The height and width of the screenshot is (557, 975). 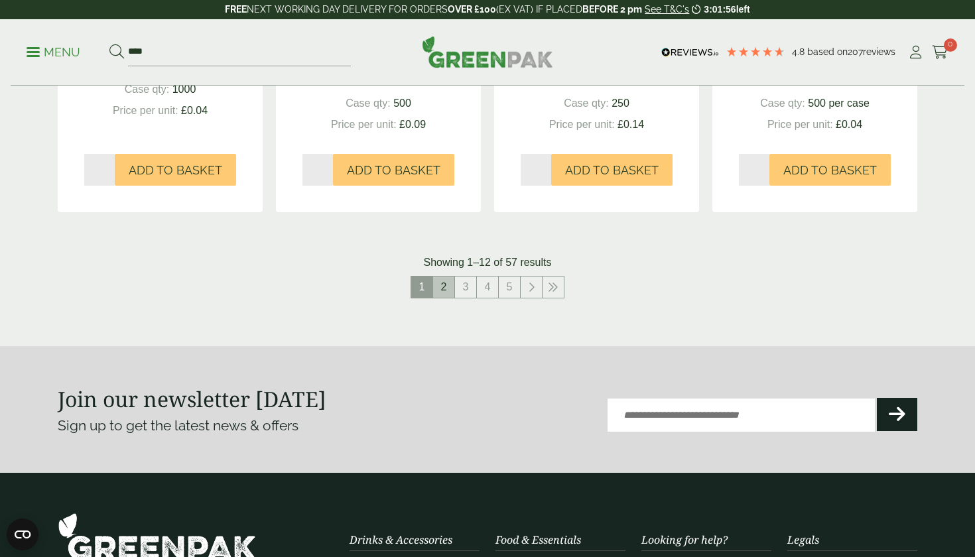 I want to click on span: 207, so click(x=855, y=52).